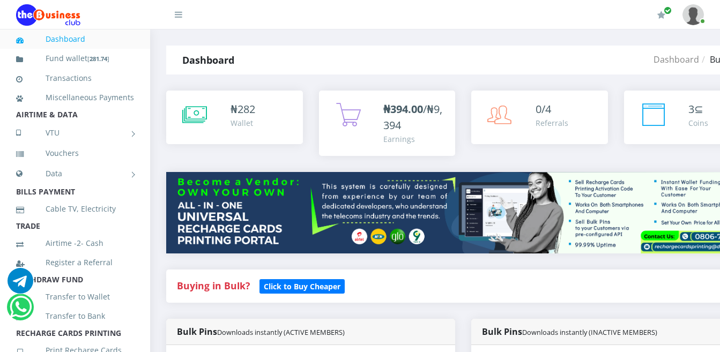  What do you see at coordinates (302, 286) in the screenshot?
I see `b: Click to Buy Cheaper` at bounding box center [302, 286].